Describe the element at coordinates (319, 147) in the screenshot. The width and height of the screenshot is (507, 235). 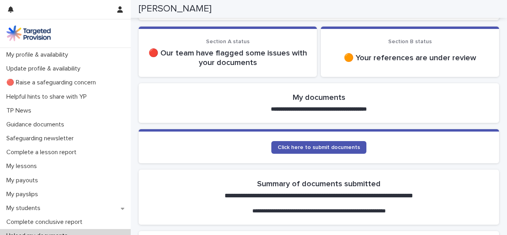
I see `span: Click here to submit documents` at that location.